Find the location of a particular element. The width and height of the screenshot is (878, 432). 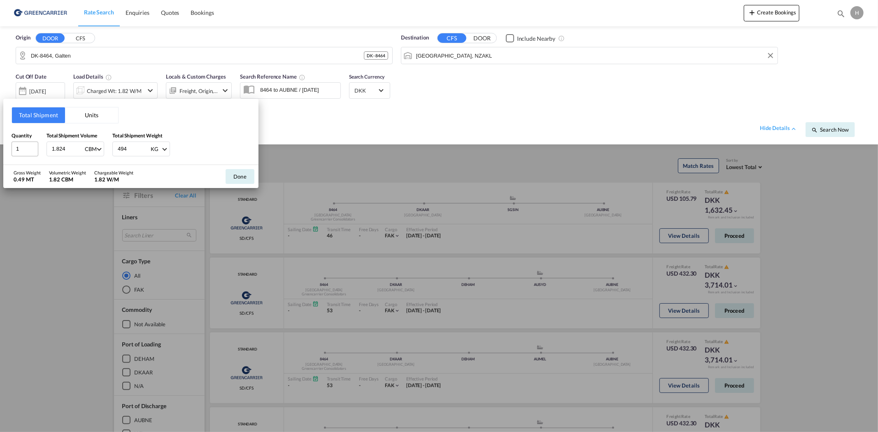

button: Units is located at coordinates (91, 115).